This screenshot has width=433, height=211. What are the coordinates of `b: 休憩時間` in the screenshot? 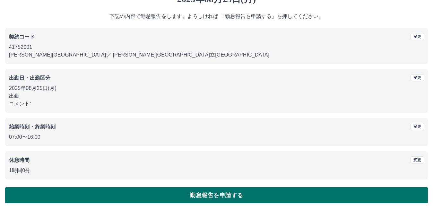 It's located at (19, 160).